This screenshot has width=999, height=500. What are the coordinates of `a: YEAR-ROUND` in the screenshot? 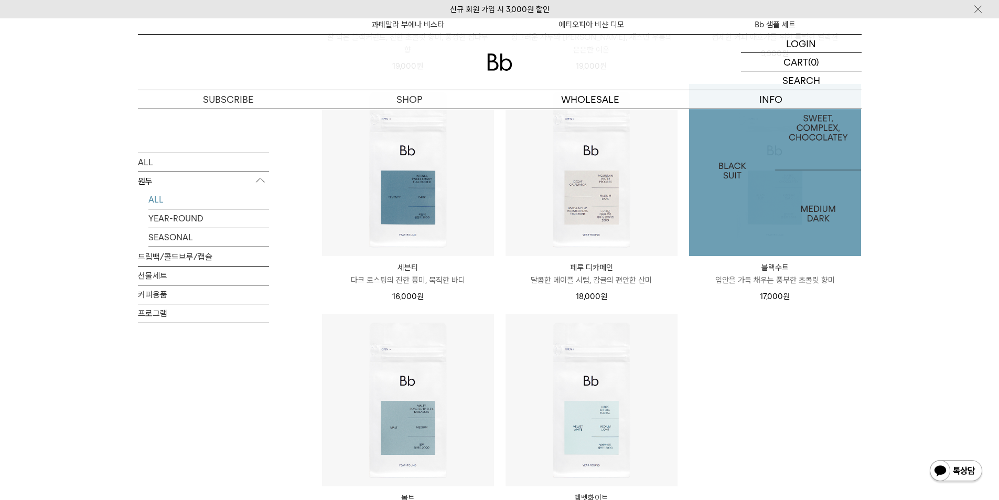 It's located at (209, 218).